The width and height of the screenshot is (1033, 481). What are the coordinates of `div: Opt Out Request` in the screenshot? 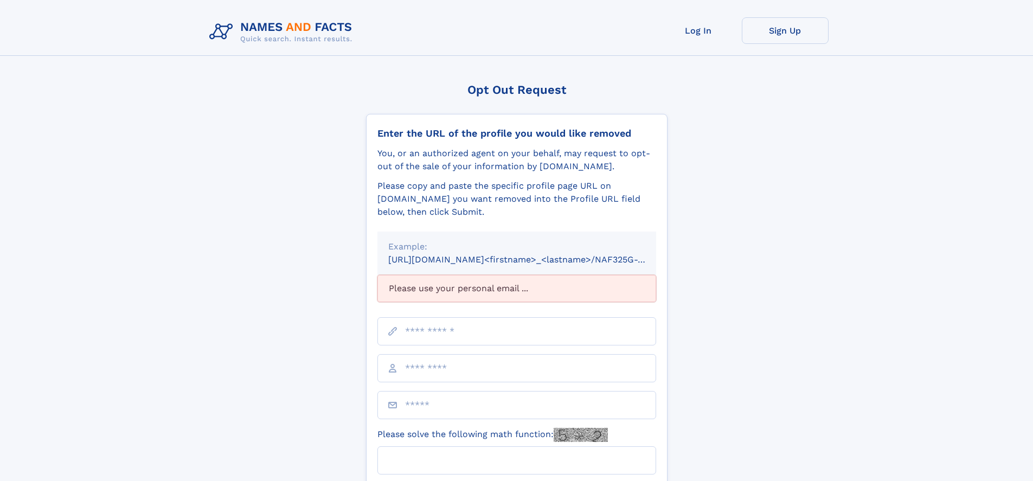 It's located at (517, 89).